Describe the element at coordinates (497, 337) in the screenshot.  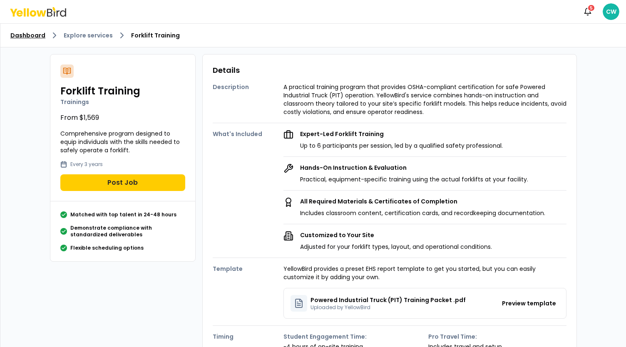
I see `strong: Pro Travel Time:` at that location.